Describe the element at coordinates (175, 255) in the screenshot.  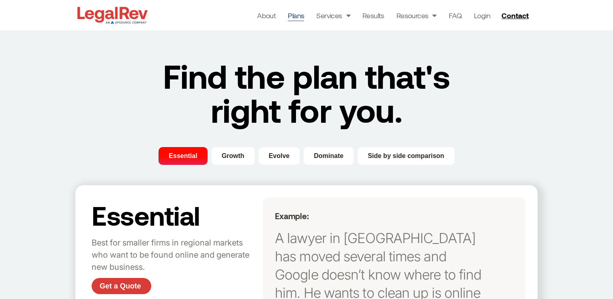
I see `p: Best for smaller firms in regional markets who want to be found online and generate new business.` at that location.